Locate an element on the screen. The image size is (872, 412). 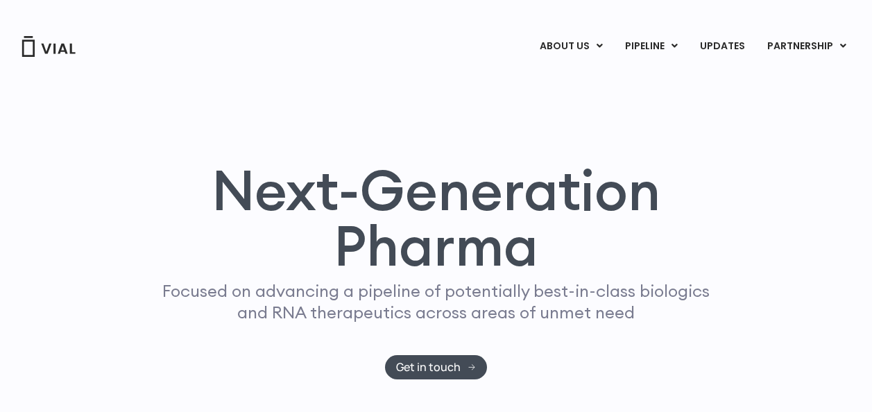
a: UPDATES is located at coordinates (722, 46).